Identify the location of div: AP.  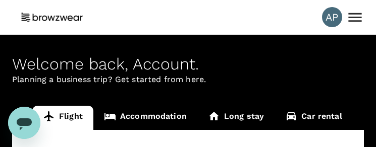
(332, 17).